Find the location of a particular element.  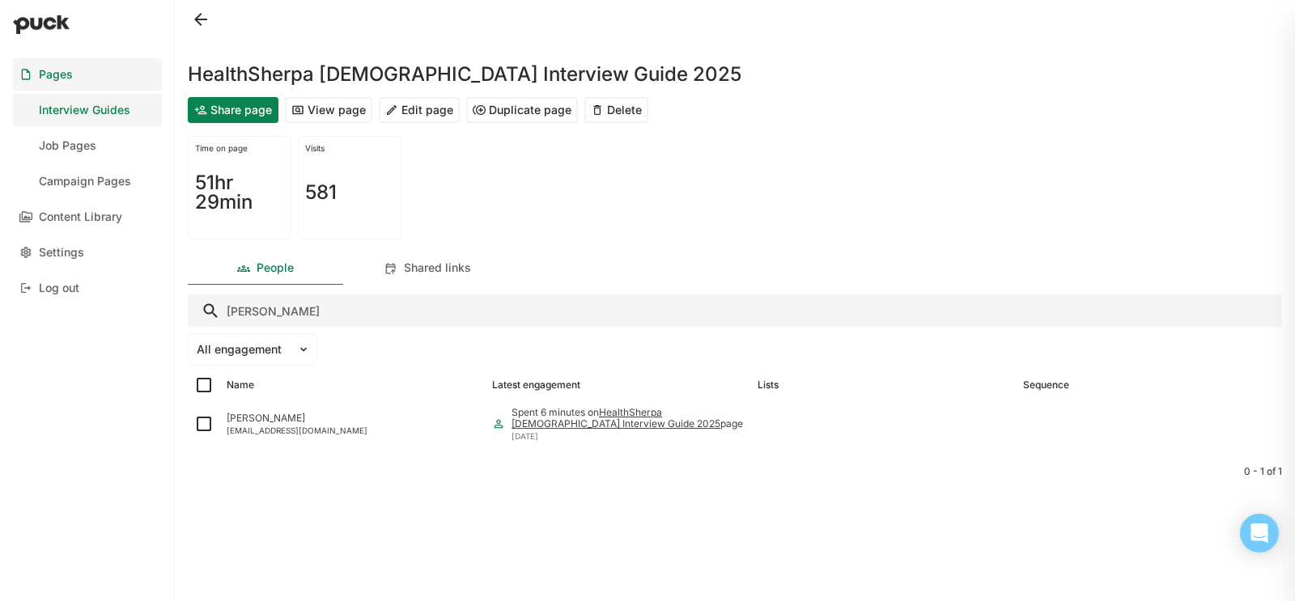

a: View page is located at coordinates (329, 110).